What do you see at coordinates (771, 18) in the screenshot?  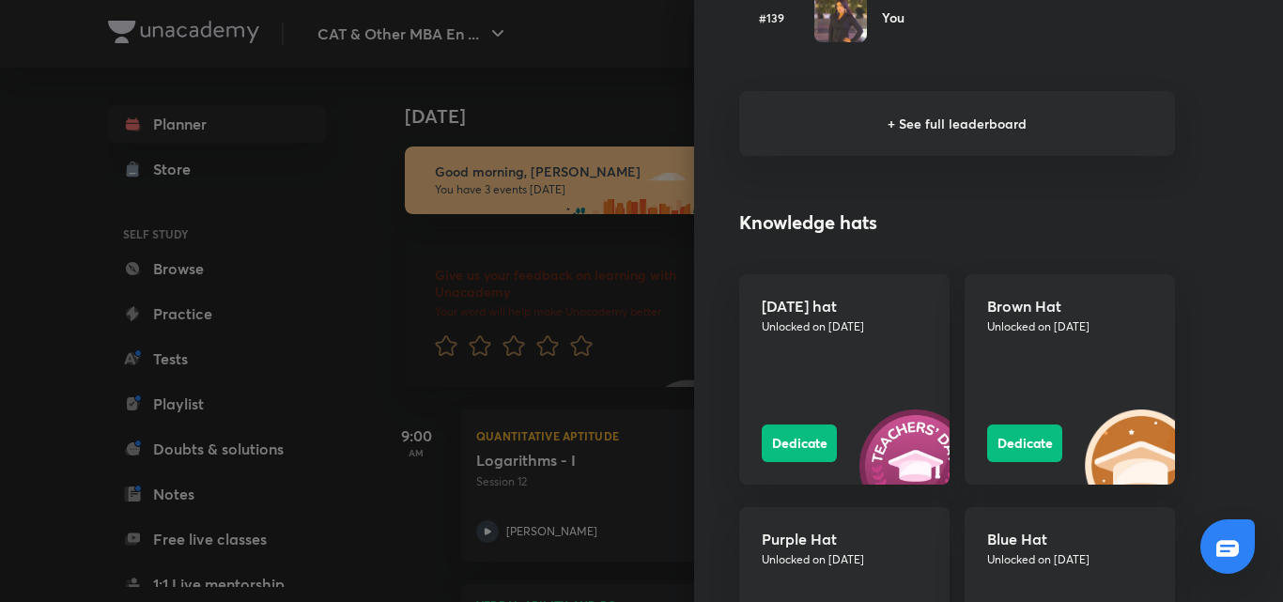 I see `h6: #139` at bounding box center [771, 18].